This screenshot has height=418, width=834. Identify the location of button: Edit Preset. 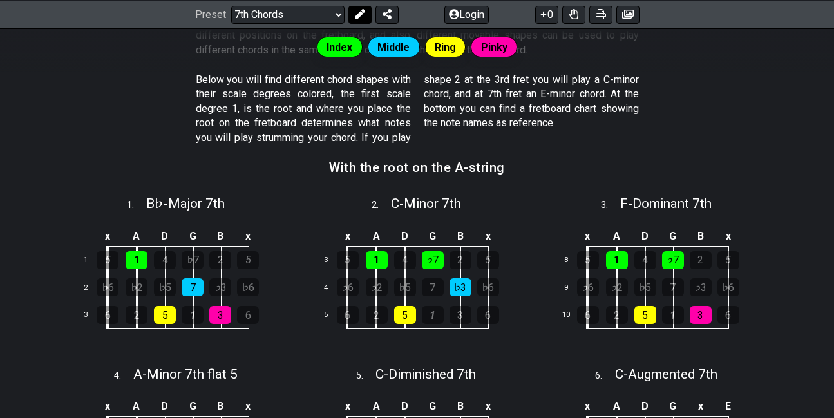
(360, 14).